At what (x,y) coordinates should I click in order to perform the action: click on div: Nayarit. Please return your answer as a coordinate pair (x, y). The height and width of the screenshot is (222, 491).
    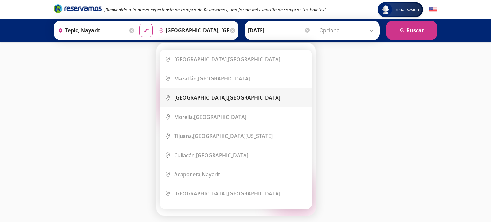
    Looking at the image, I should click on (197, 175).